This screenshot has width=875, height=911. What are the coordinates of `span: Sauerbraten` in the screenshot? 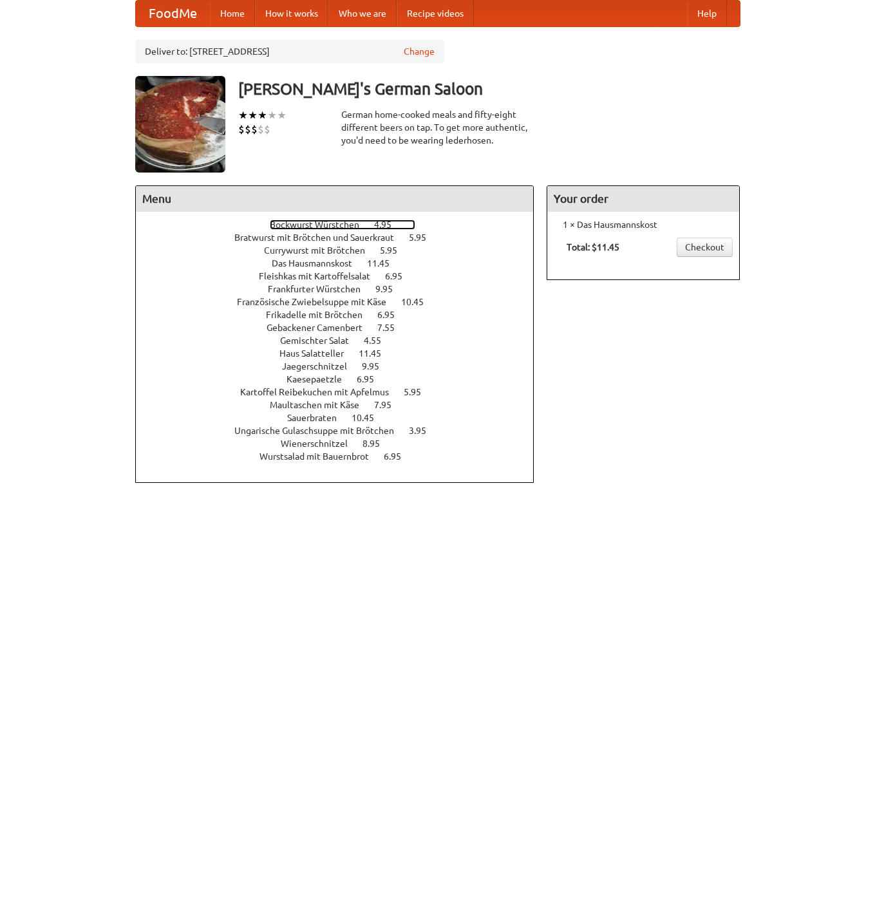 It's located at (318, 418).